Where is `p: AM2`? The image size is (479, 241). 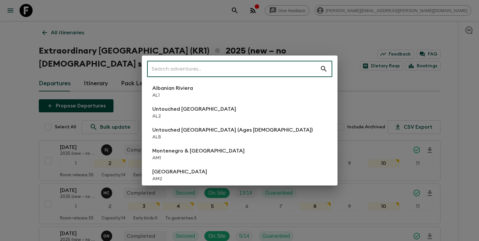
p: AM2 is located at coordinates (180, 179).